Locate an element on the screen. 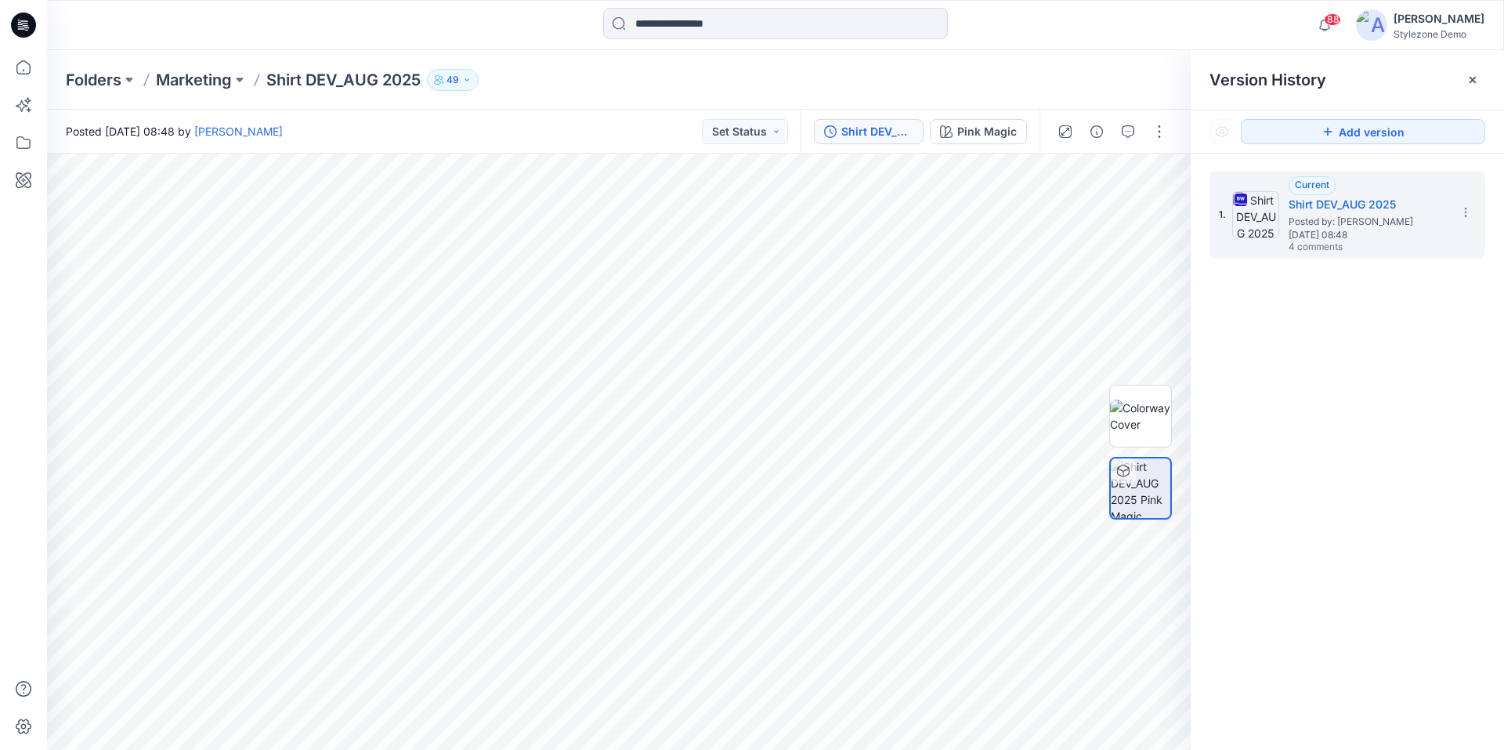 The image size is (1504, 750). button: Pink Magic is located at coordinates (978, 132).